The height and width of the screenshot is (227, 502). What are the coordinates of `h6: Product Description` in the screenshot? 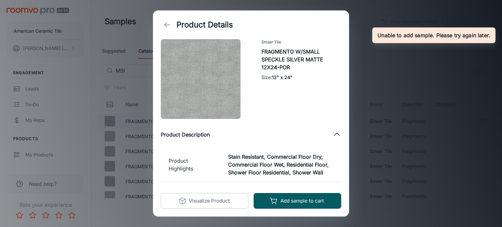 It's located at (185, 135).